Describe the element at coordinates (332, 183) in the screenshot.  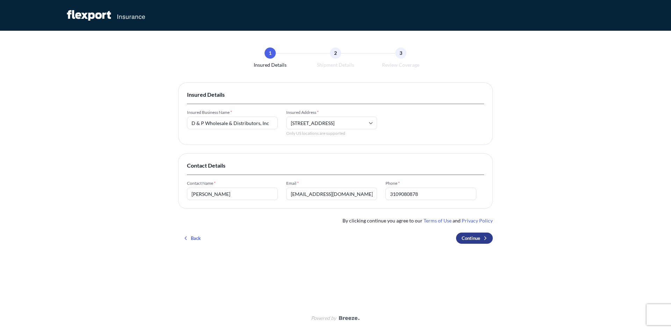
I see `span: Email` at that location.